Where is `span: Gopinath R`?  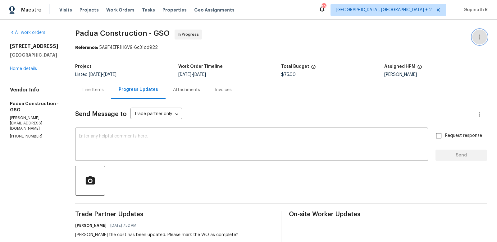 span: Gopinath R is located at coordinates (474, 10).